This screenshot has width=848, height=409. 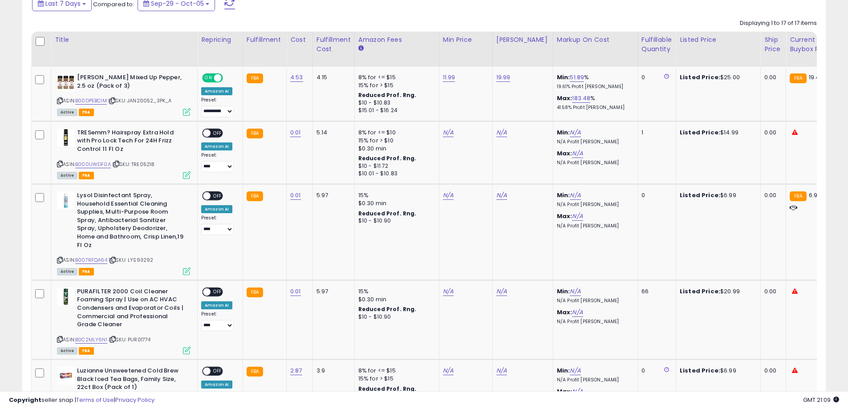 I want to click on a: 19.99, so click(x=504, y=77).